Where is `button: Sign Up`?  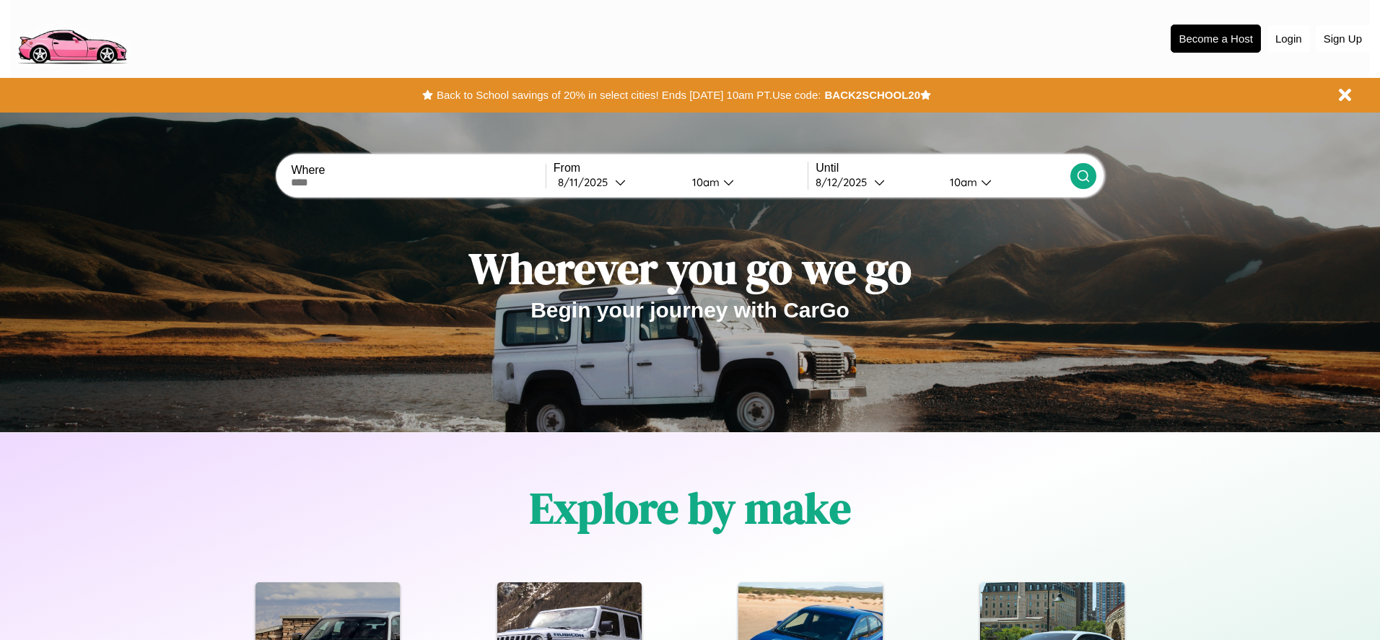 button: Sign Up is located at coordinates (1342, 38).